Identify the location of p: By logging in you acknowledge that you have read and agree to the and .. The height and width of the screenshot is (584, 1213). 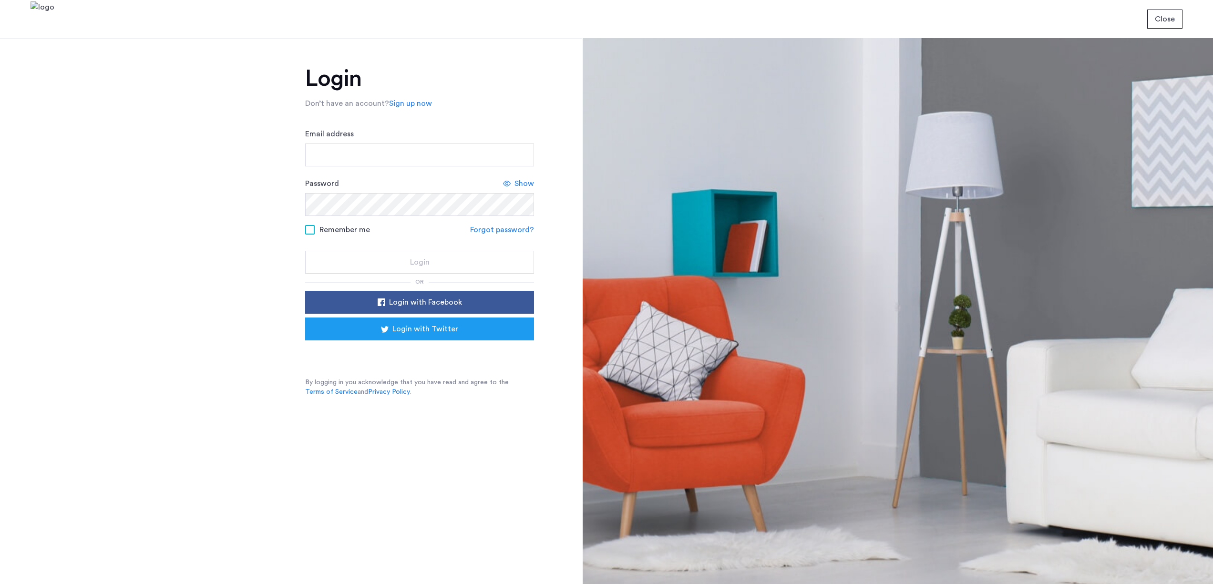
(420, 387).